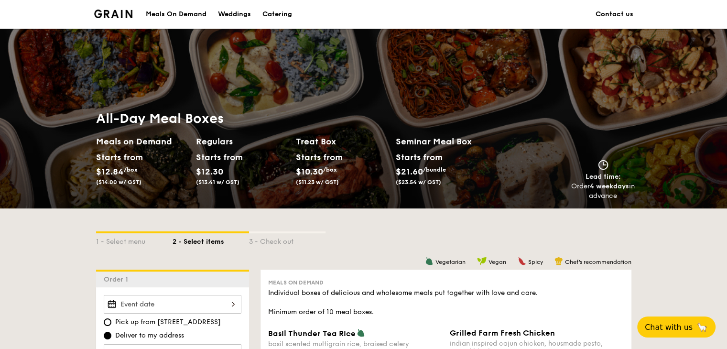  I want to click on input: Event date, so click(172, 304).